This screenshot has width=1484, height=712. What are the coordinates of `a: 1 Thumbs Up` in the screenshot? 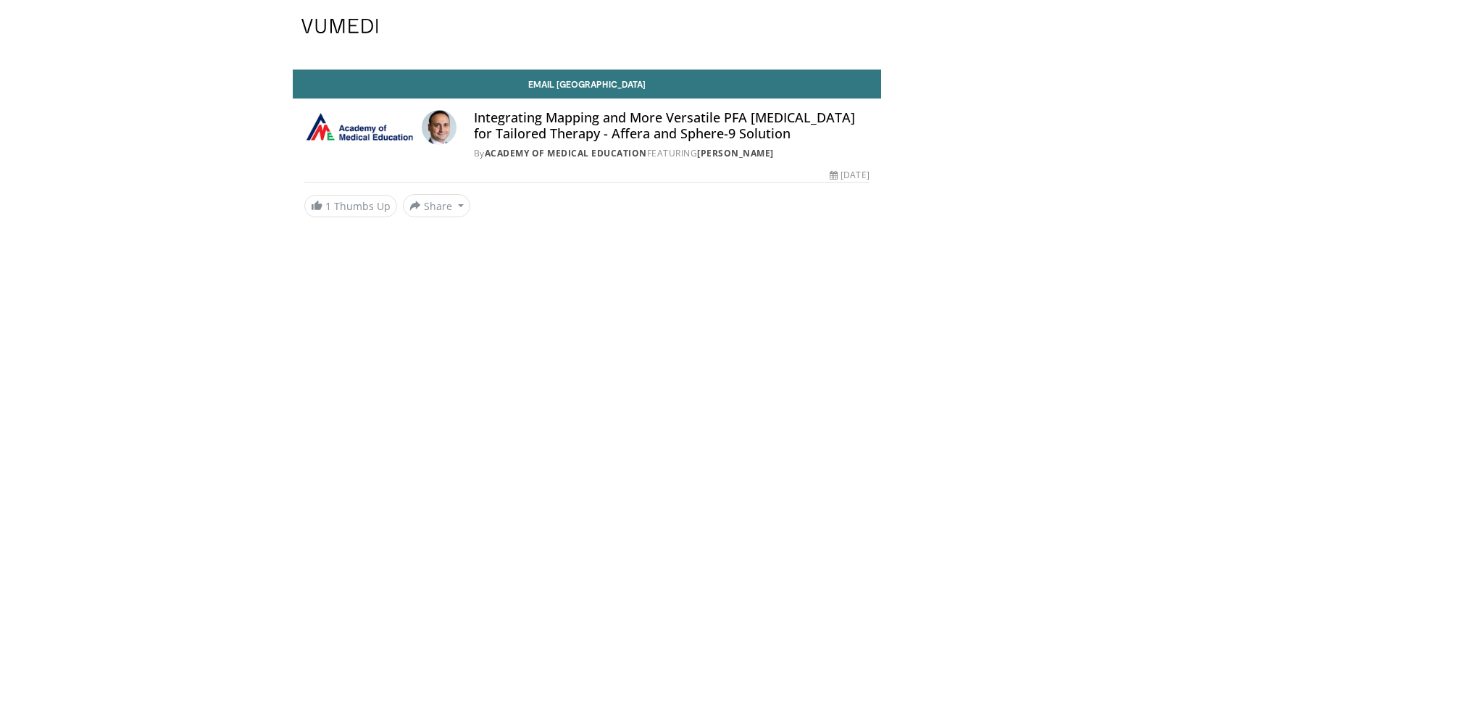 It's located at (351, 206).